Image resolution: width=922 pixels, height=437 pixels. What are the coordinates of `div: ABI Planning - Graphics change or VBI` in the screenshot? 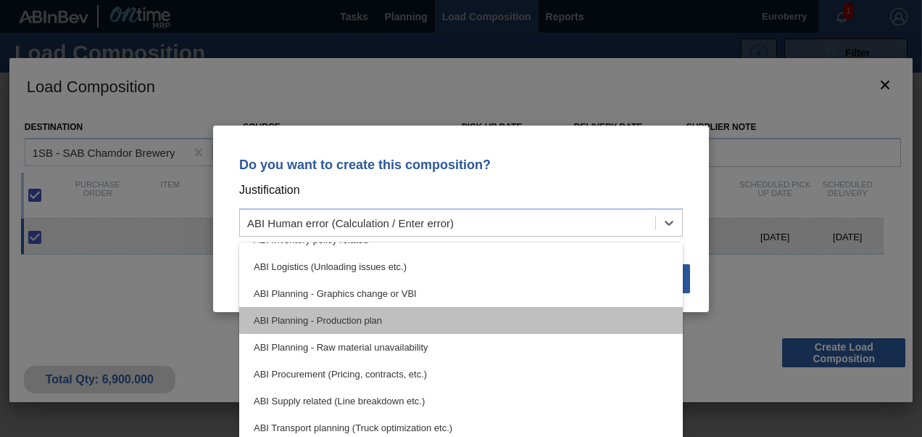 It's located at (461, 293).